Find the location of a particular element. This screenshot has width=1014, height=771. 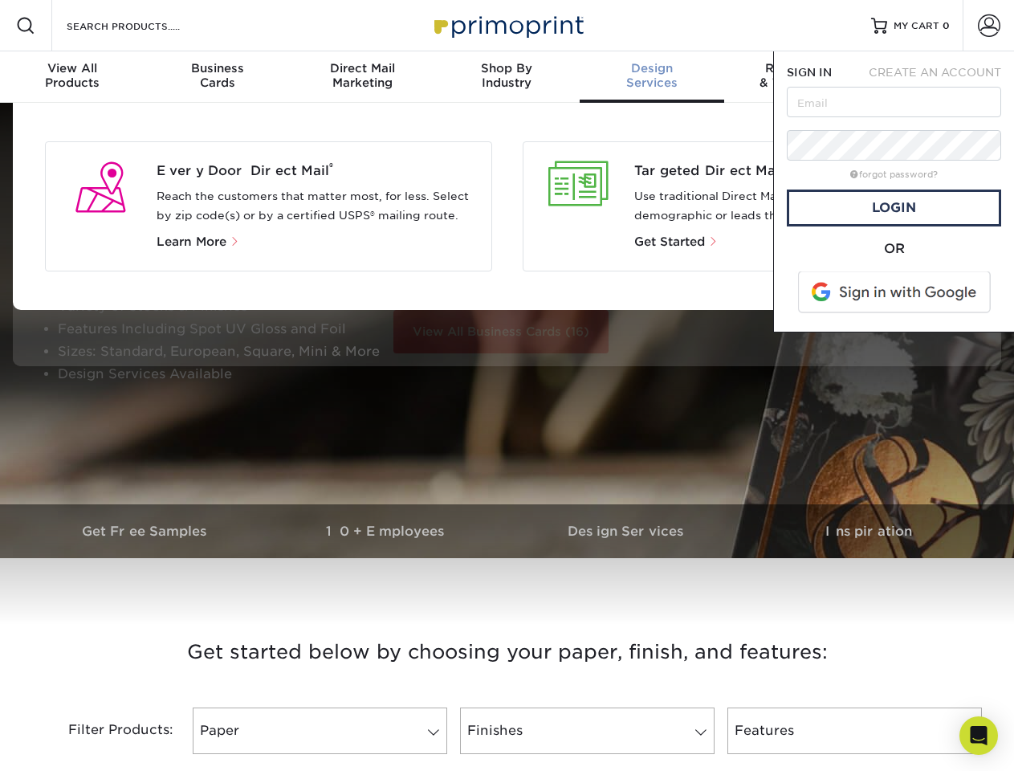

div: Cards is located at coordinates (217, 75).